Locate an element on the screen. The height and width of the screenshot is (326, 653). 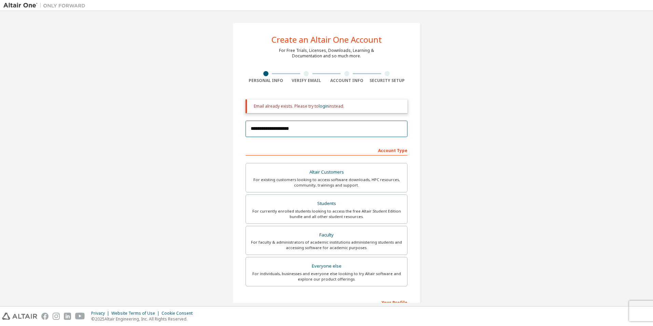
a: login is located at coordinates (323, 106).